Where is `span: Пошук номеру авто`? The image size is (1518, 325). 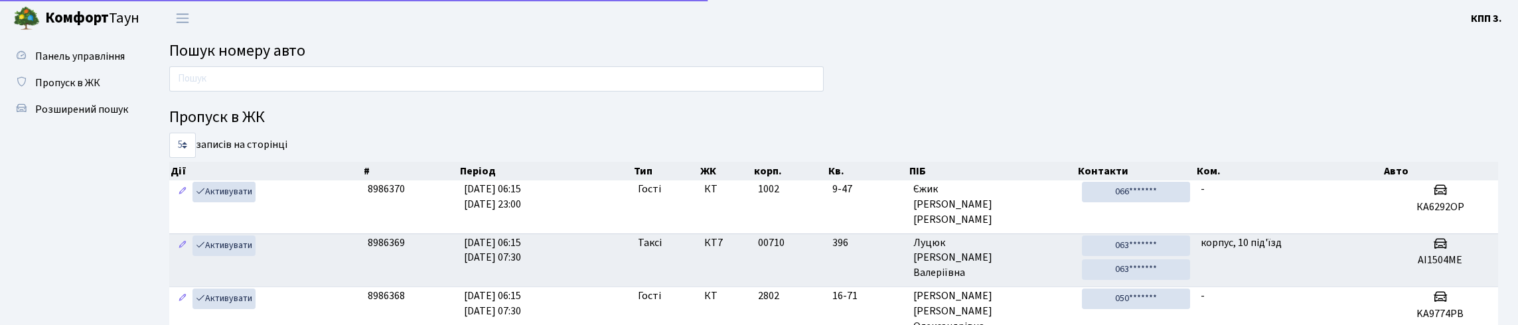 span: Пошук номеру авто is located at coordinates (237, 50).